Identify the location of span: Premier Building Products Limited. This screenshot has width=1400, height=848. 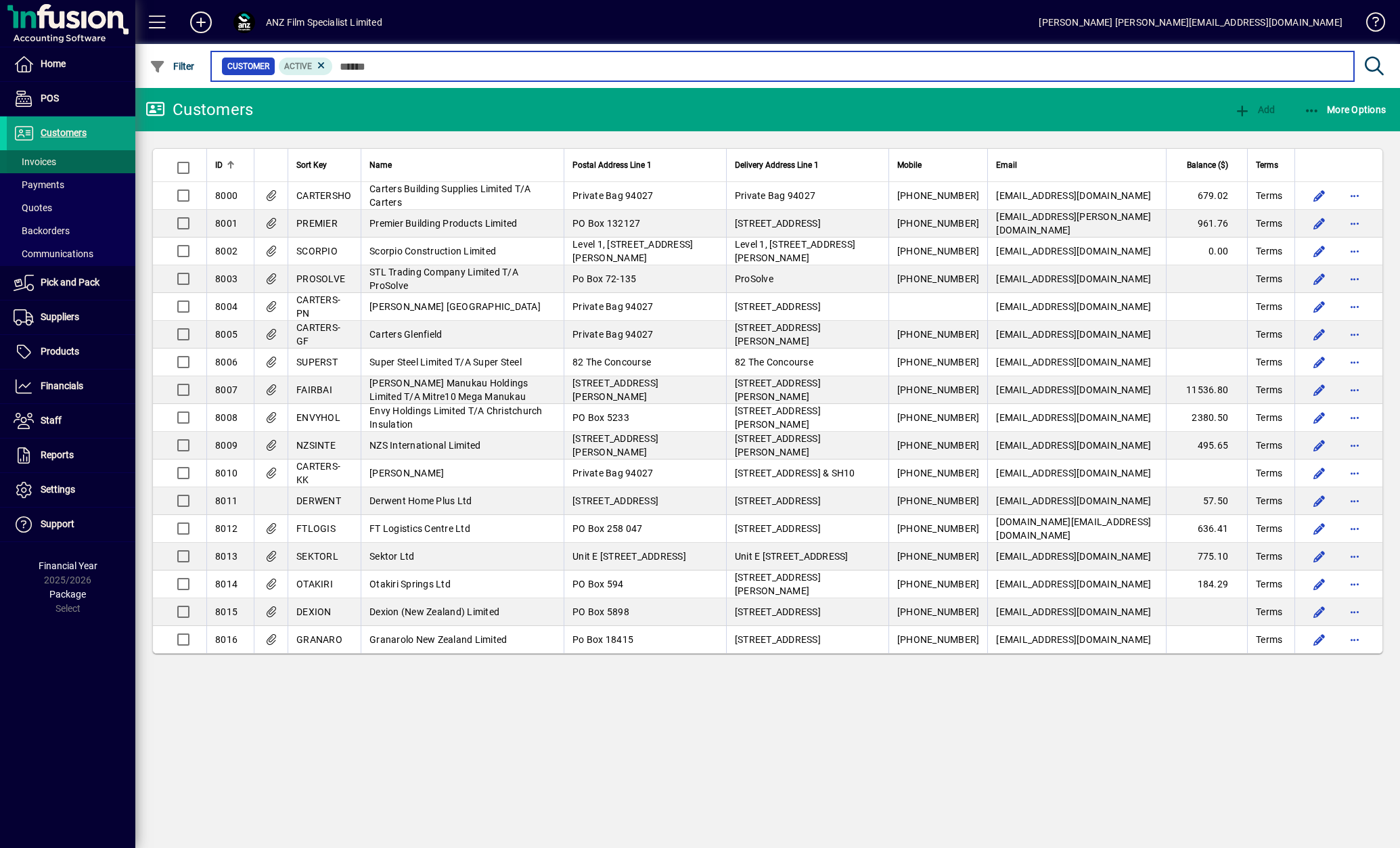
(443, 223).